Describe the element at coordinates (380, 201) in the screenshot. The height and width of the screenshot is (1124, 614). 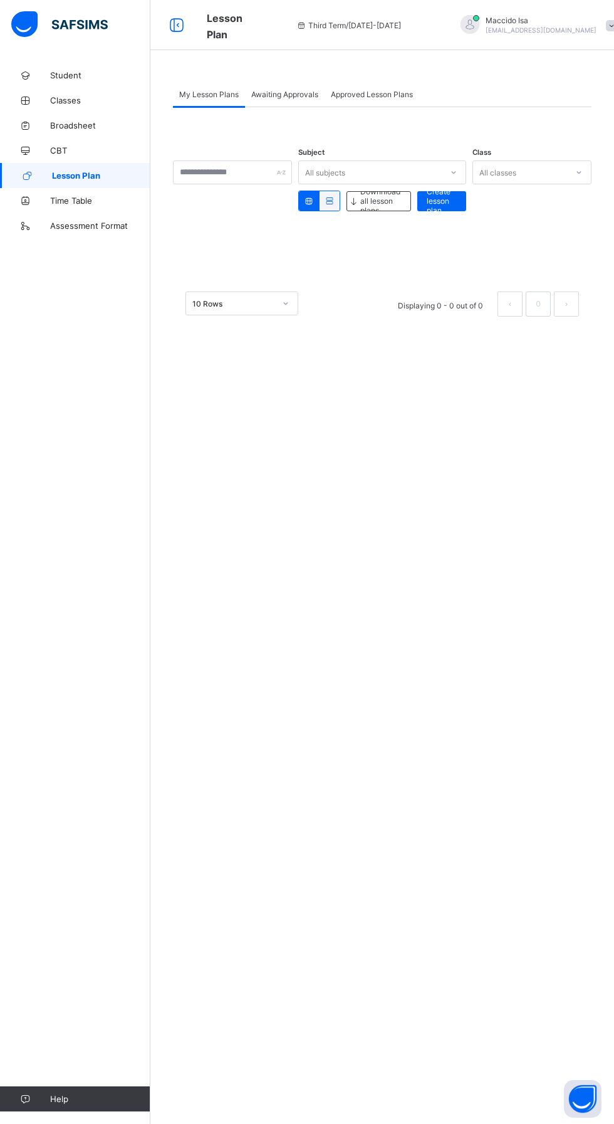
I see `span: Downnload all lesson plans` at that location.